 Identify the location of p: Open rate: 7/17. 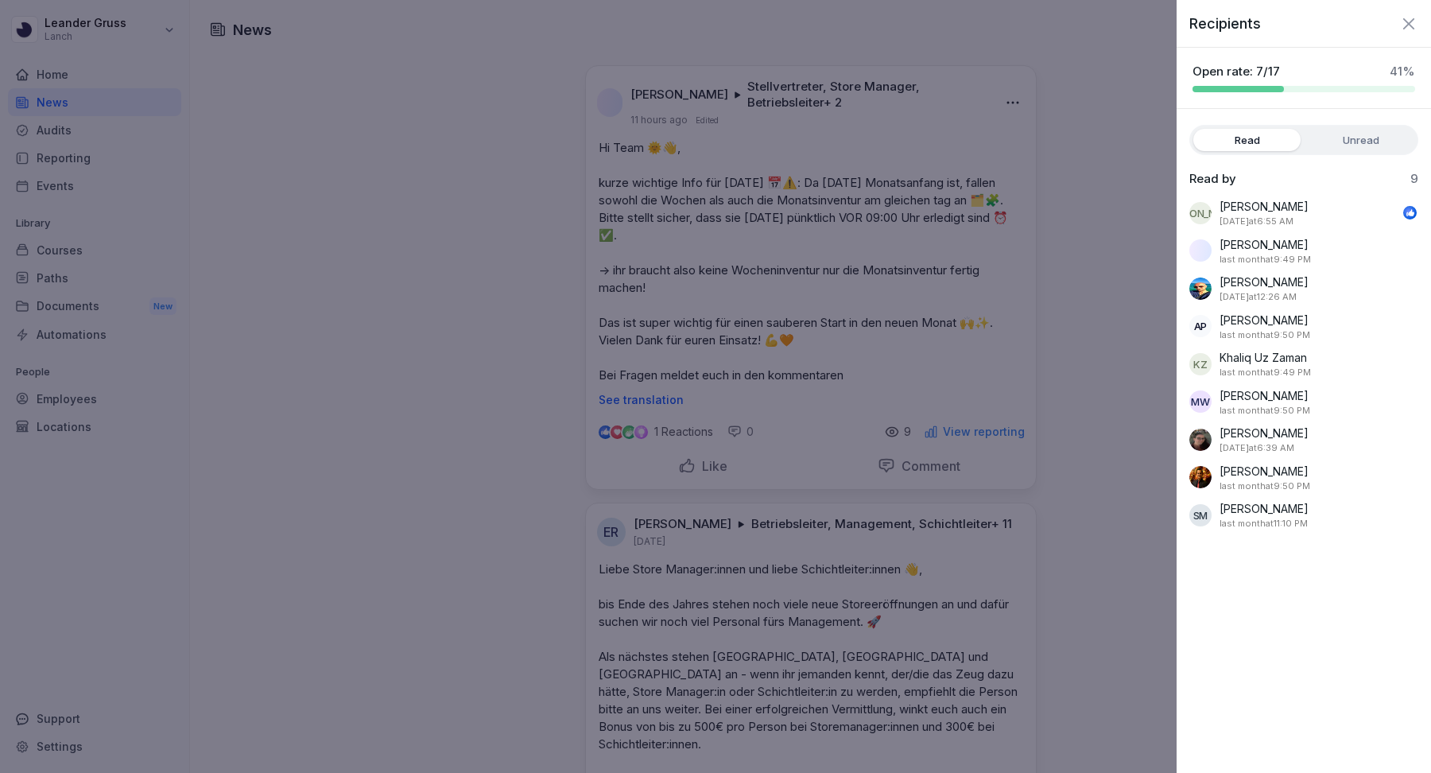
(1236, 72).